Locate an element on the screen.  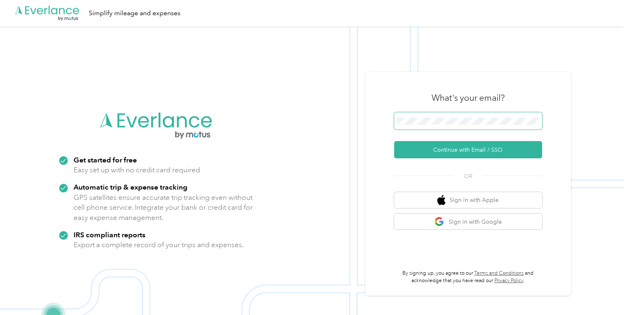
p: GPS satellites ensure accurate trip tracking even without cell phone service. Integrate your bank... is located at coordinates (163, 208).